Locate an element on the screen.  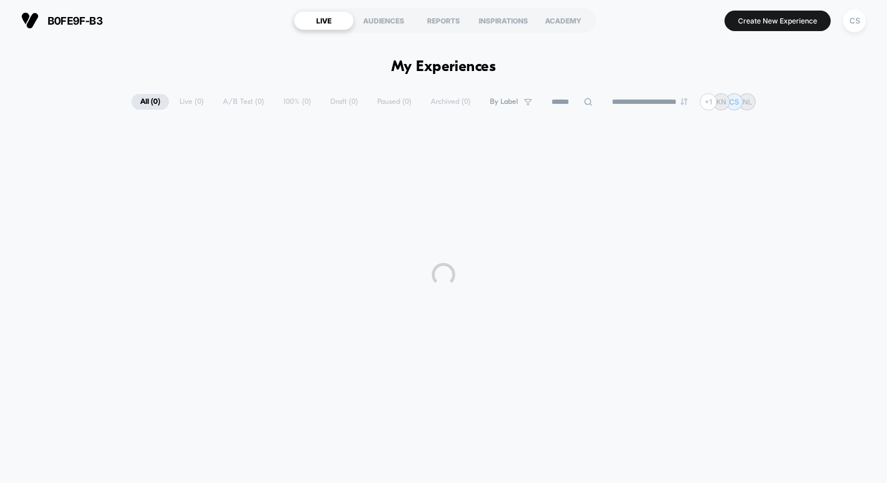
p: KN is located at coordinates (721, 101).